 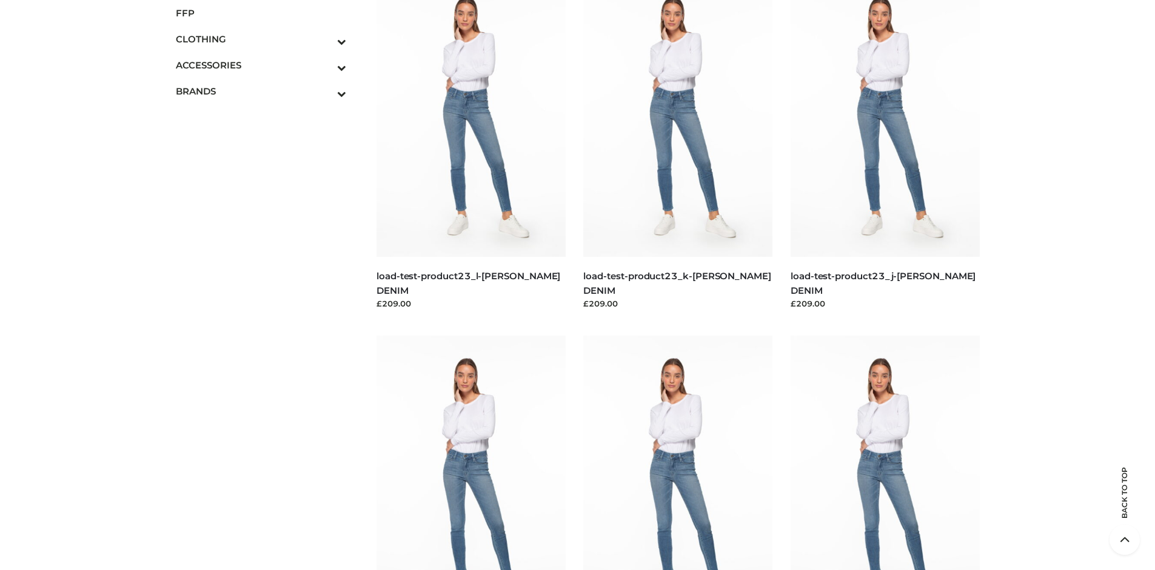 I want to click on span: CLOTHING, so click(x=261, y=39).